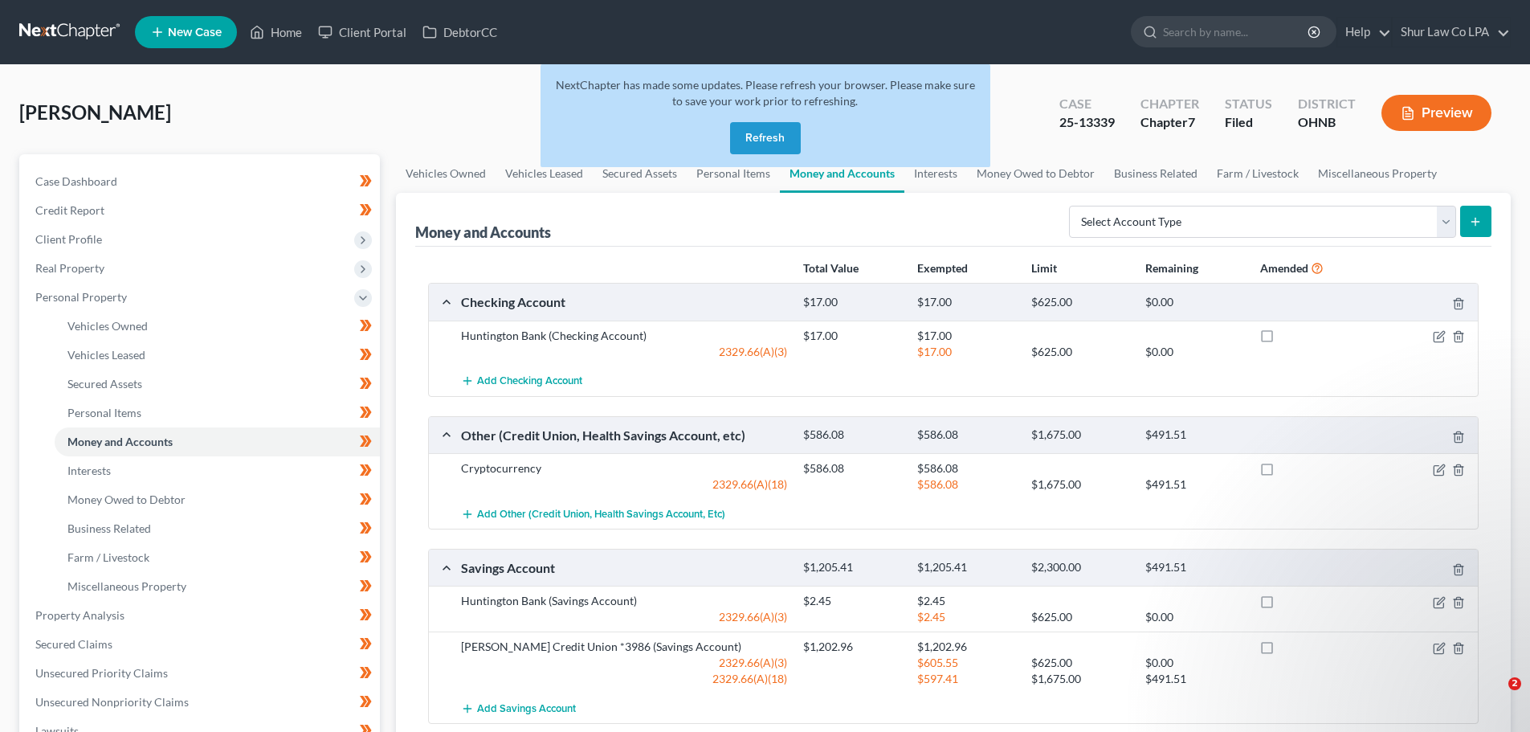 This screenshot has height=732, width=1530. What do you see at coordinates (201, 182) in the screenshot?
I see `a: Case Dashboard` at bounding box center [201, 182].